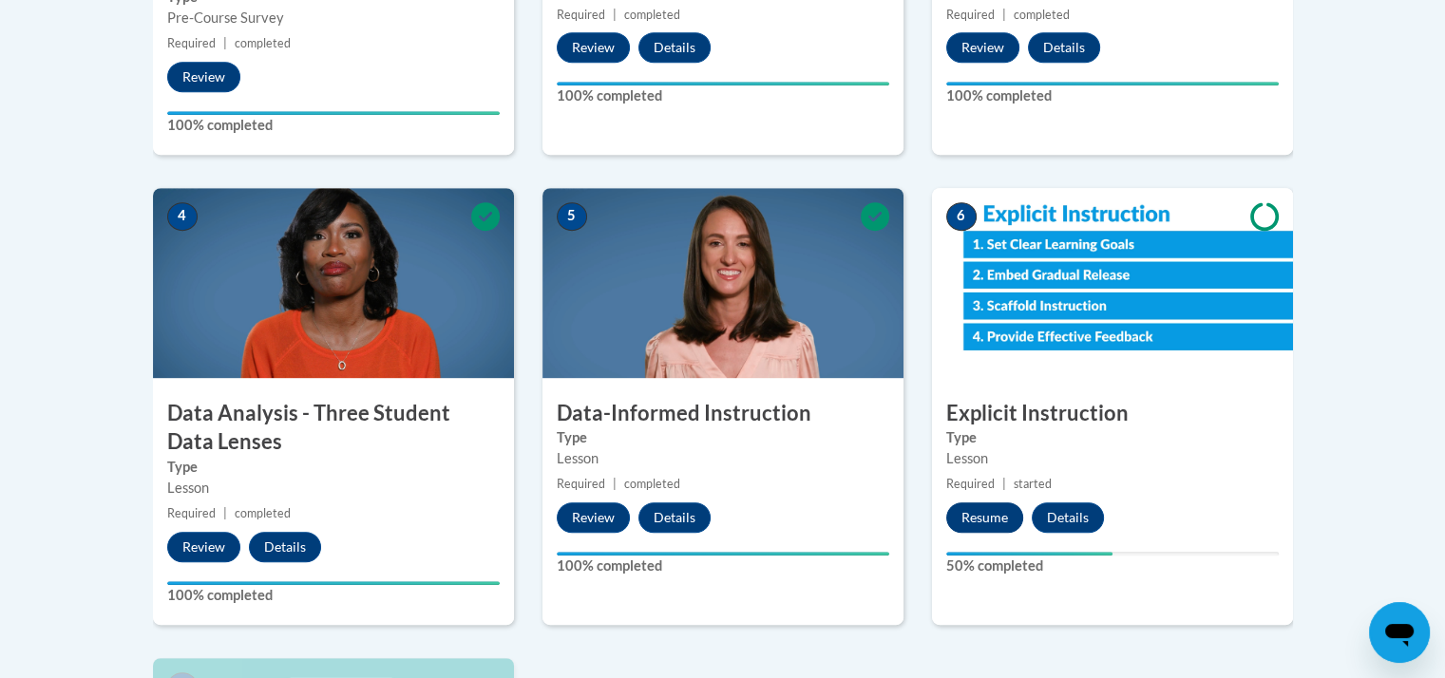 The image size is (1445, 678). I want to click on span: started, so click(1033, 484).